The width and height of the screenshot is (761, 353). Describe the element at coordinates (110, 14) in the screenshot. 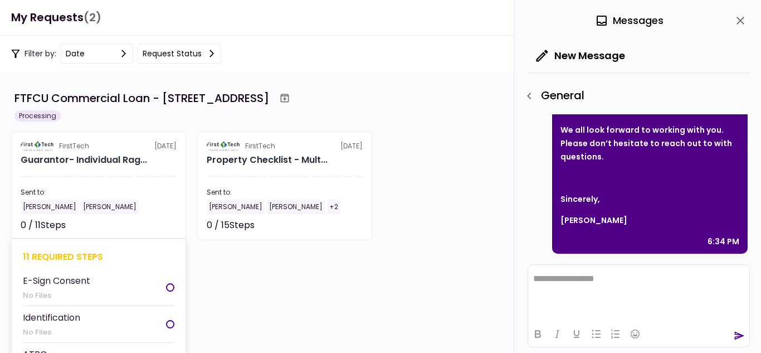

I see `body: Rich Text Area. Press ALT-0 for help.` at that location.